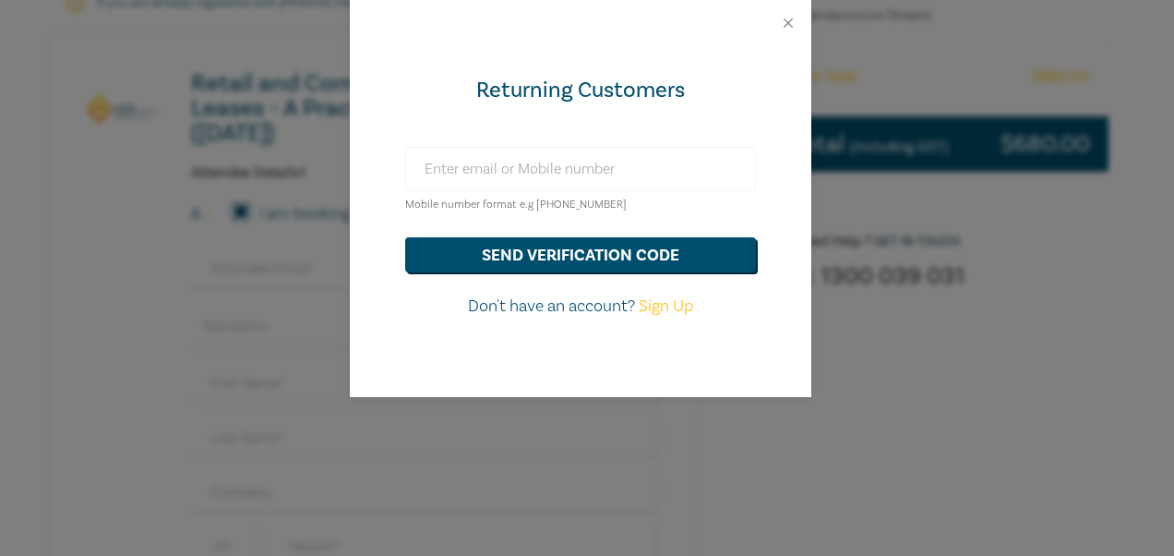 The width and height of the screenshot is (1174, 556). What do you see at coordinates (581, 255) in the screenshot?
I see `button: send verification code` at bounding box center [581, 255].